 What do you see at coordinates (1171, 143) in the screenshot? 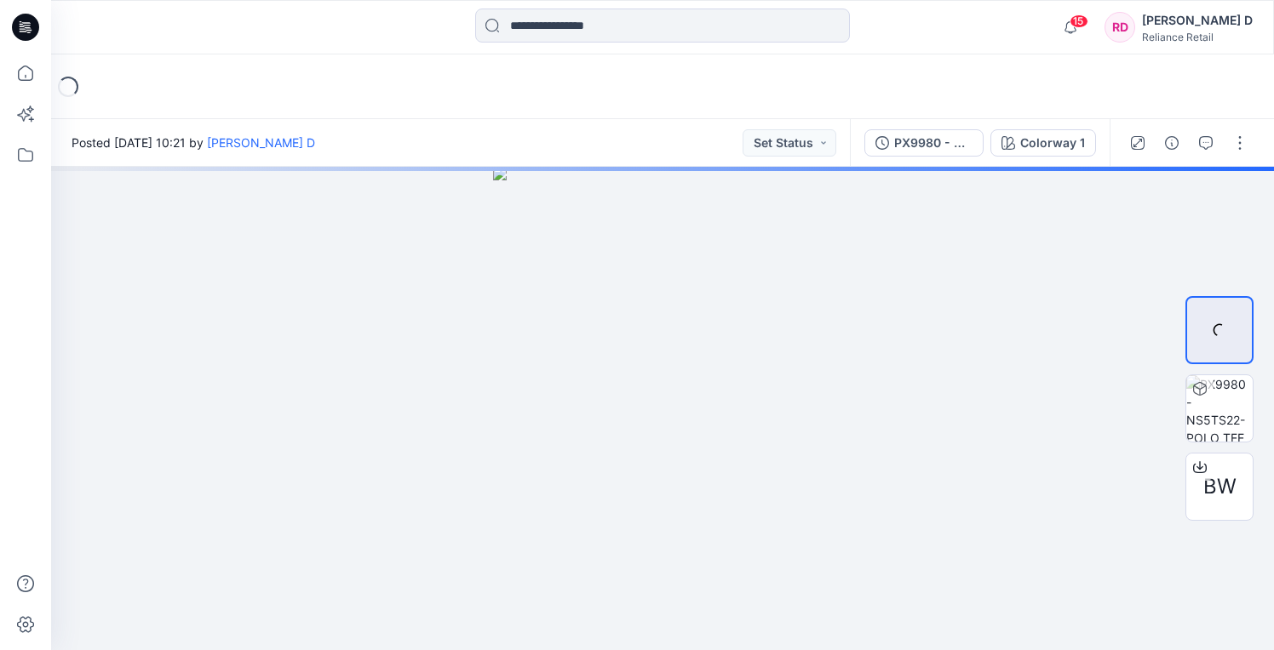
I see `button: Details` at bounding box center [1171, 143].